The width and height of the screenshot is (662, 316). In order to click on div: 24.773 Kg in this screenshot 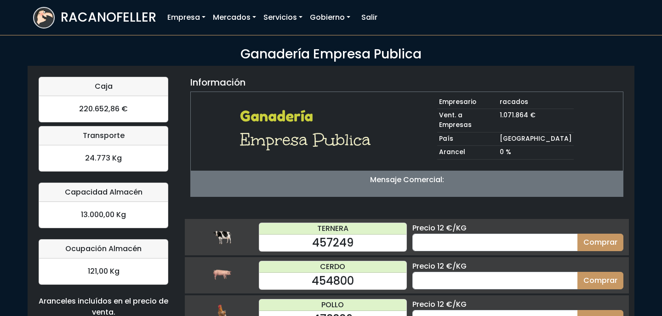, I will do `click(103, 158)`.